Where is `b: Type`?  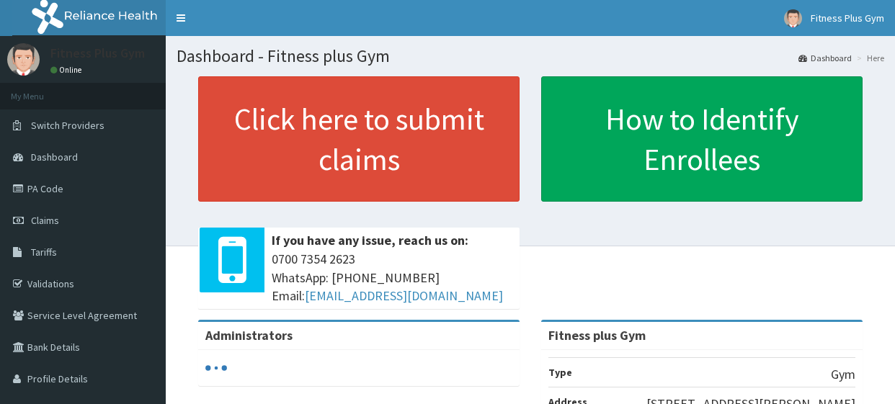 b: Type is located at coordinates (560, 373).